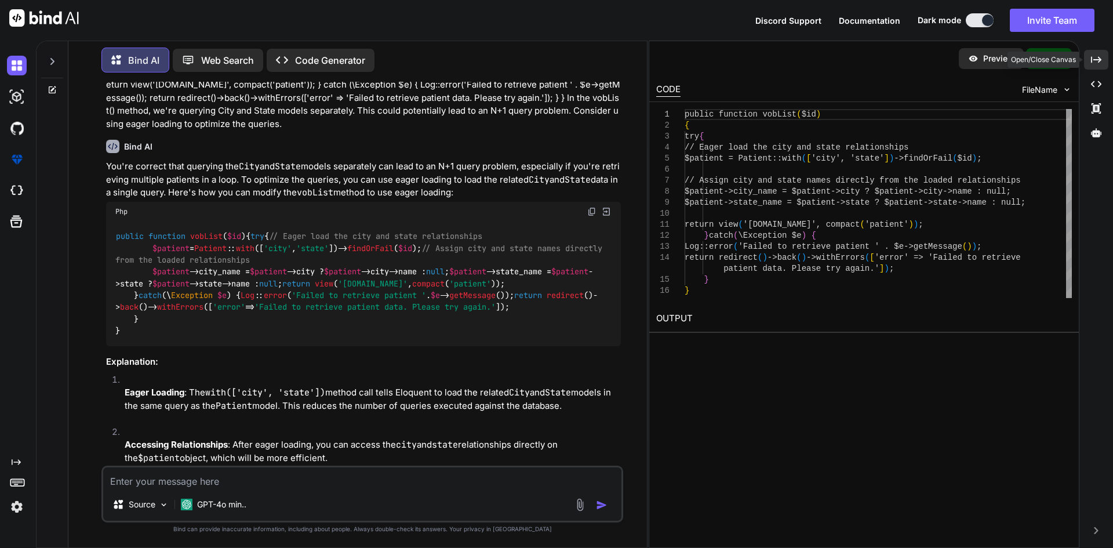 This screenshot has width=1113, height=548. I want to click on p: Bind AI, so click(144, 60).